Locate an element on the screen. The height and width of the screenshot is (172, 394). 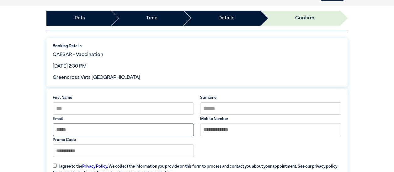
label: Mobile Number is located at coordinates (271, 119).